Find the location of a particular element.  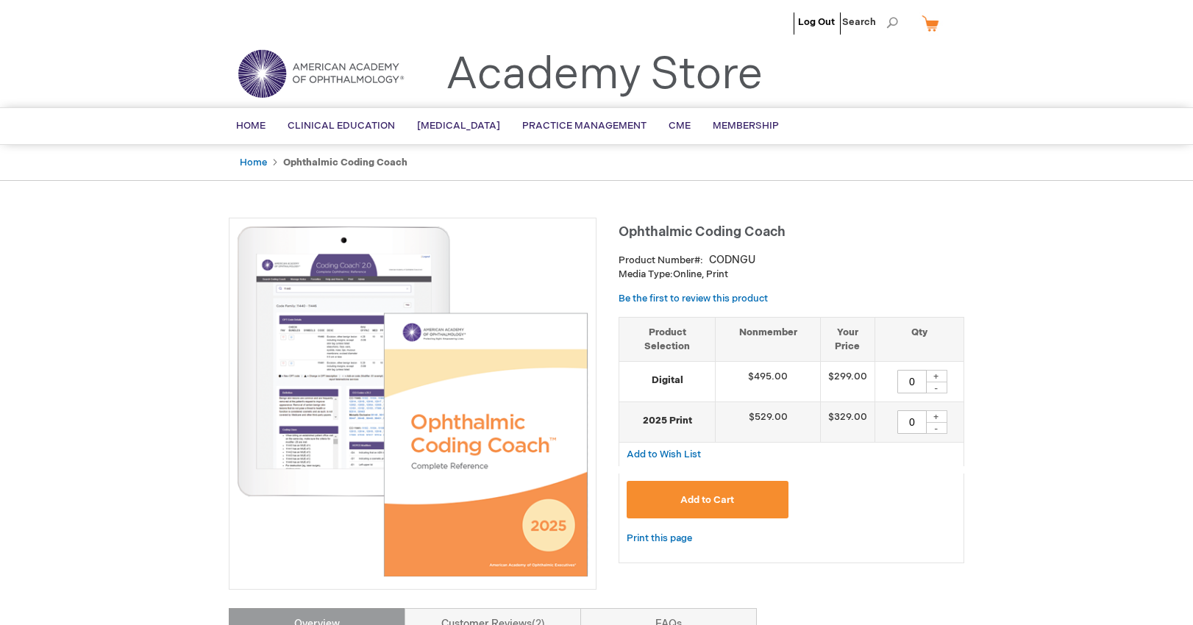

a: Be the first to review this product is located at coordinates (693, 299).